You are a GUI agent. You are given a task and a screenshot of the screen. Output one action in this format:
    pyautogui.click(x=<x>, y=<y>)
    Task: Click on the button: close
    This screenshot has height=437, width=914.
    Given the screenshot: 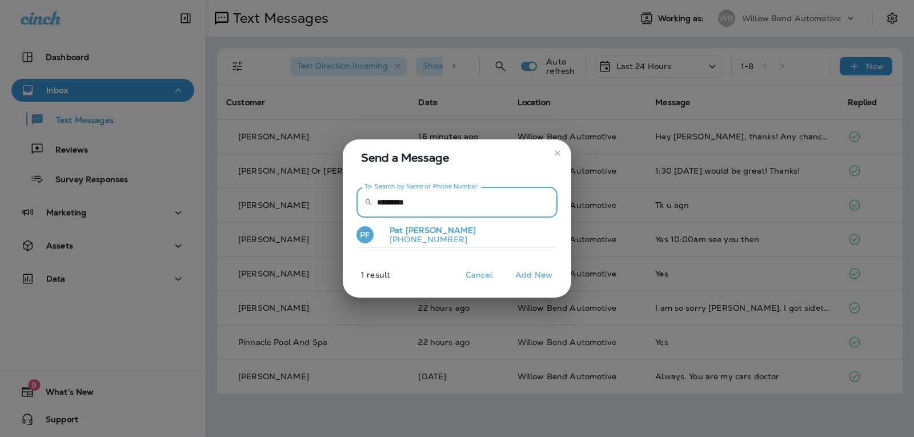 What is the action you would take?
    pyautogui.click(x=558, y=153)
    